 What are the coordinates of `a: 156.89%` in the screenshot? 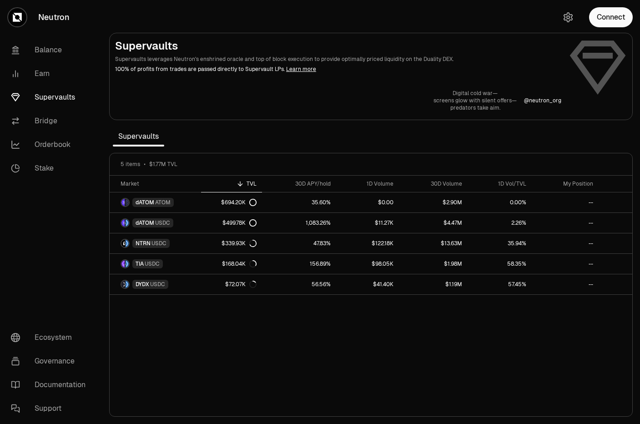 It's located at (299, 264).